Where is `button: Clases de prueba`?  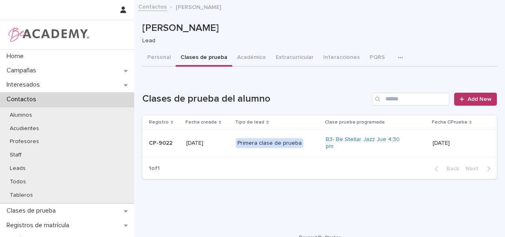
button: Clases de prueba is located at coordinates (204, 58).